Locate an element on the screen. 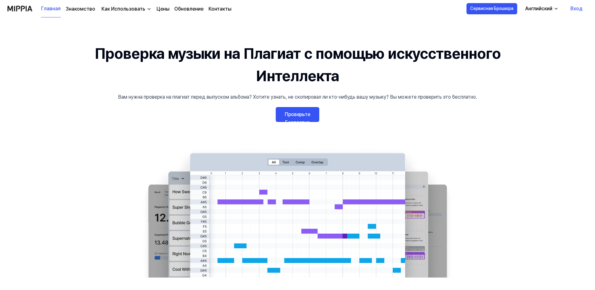  div: Как Использовать is located at coordinates (123, 9).